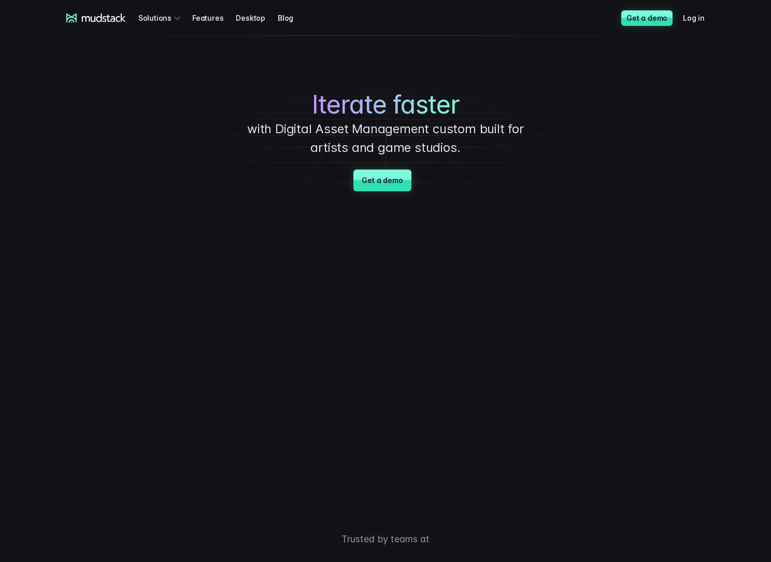 This screenshot has width=771, height=562. Describe the element at coordinates (700, 18) in the screenshot. I see `a: Log in` at that location.